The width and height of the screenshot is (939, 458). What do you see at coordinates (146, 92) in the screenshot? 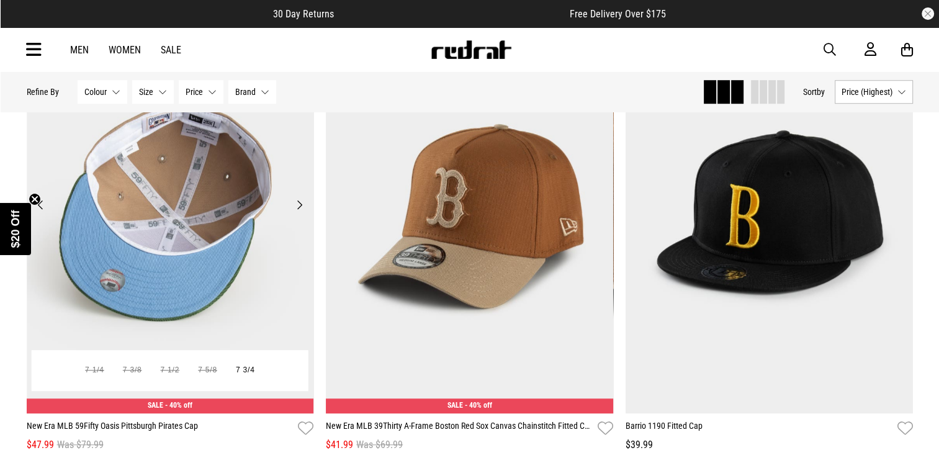
I see `span: Size` at bounding box center [146, 92].